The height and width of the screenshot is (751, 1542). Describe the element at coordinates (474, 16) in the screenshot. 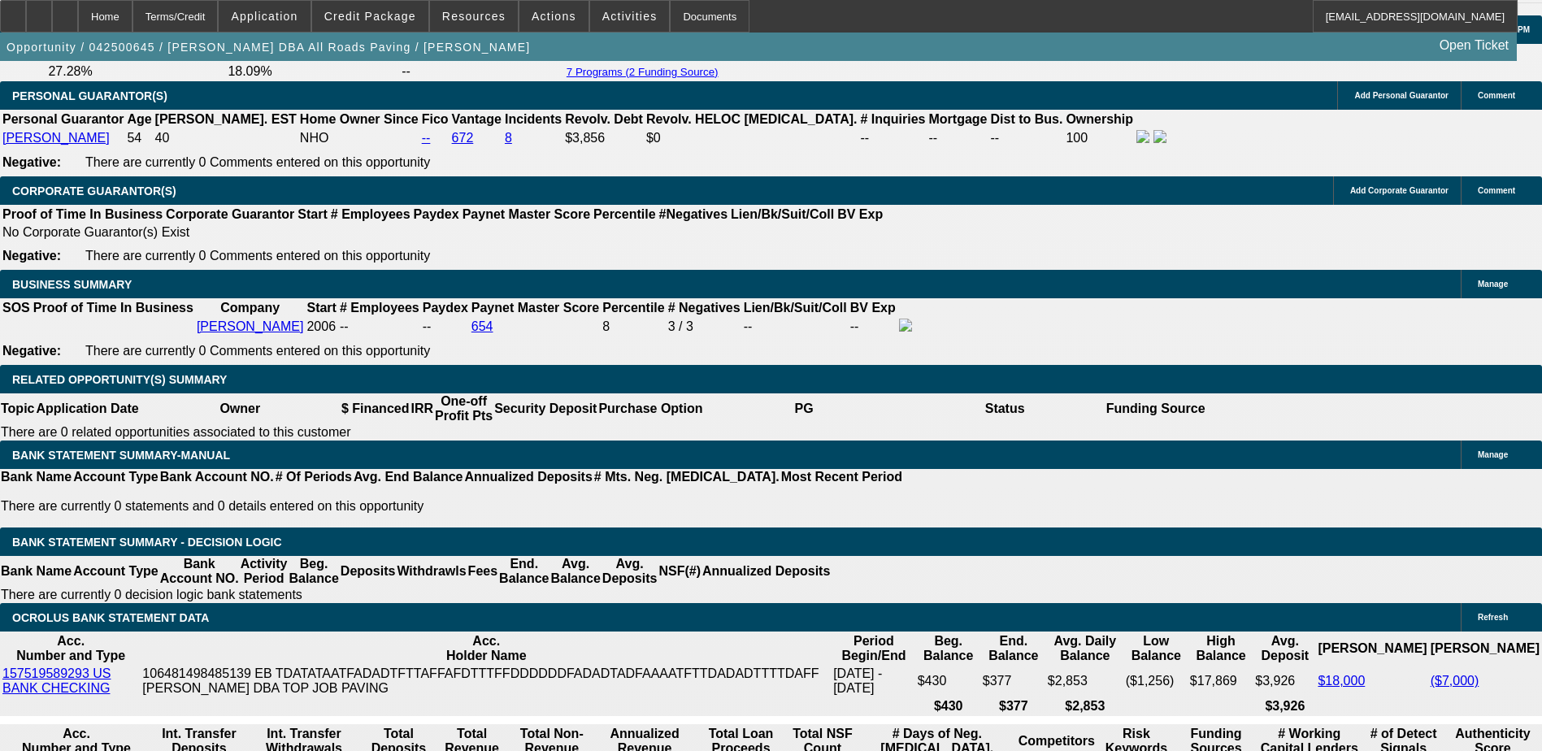

I see `span: Resources` at that location.